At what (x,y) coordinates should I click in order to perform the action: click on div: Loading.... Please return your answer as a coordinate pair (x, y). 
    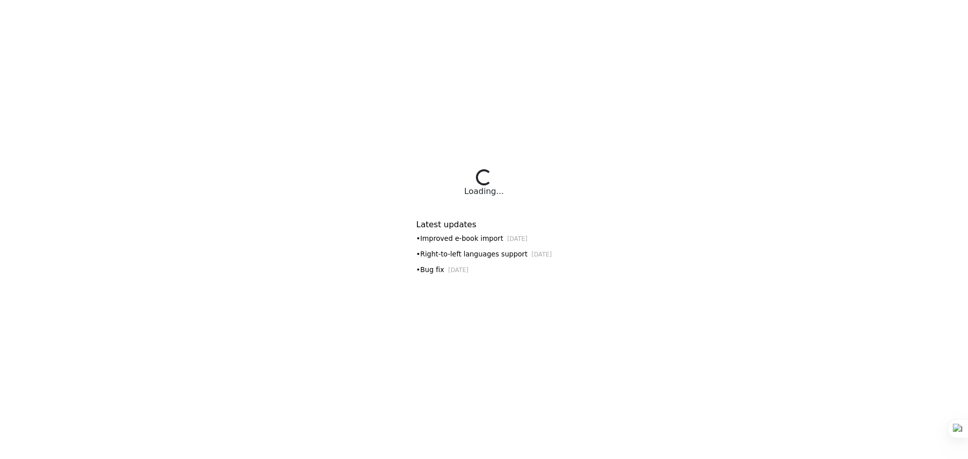
    Looking at the image, I should click on (484, 192).